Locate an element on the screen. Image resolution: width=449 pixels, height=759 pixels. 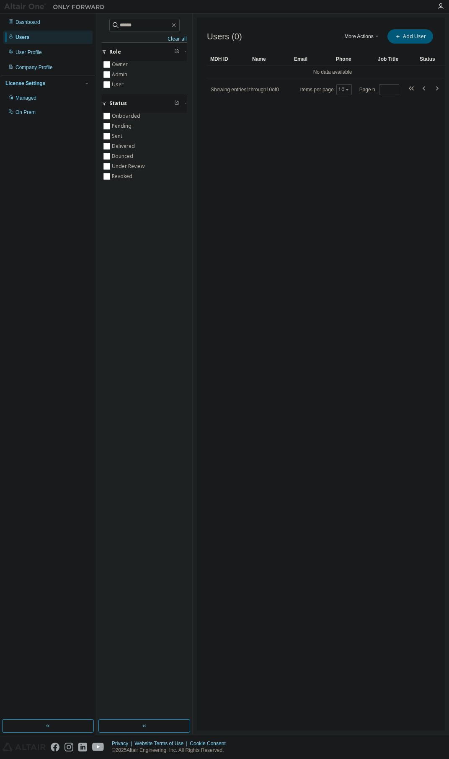
div: On Prem is located at coordinates (26, 112).